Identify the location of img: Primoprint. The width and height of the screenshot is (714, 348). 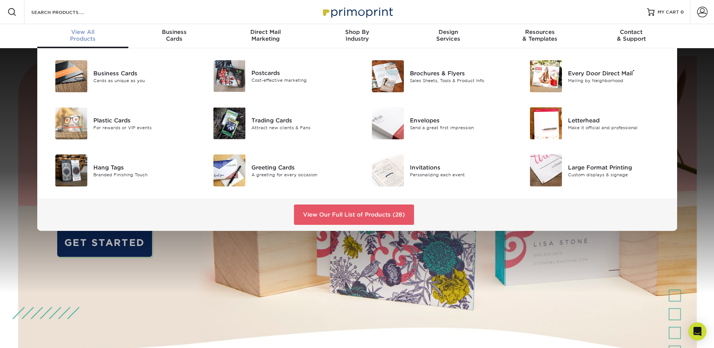
(357, 12).